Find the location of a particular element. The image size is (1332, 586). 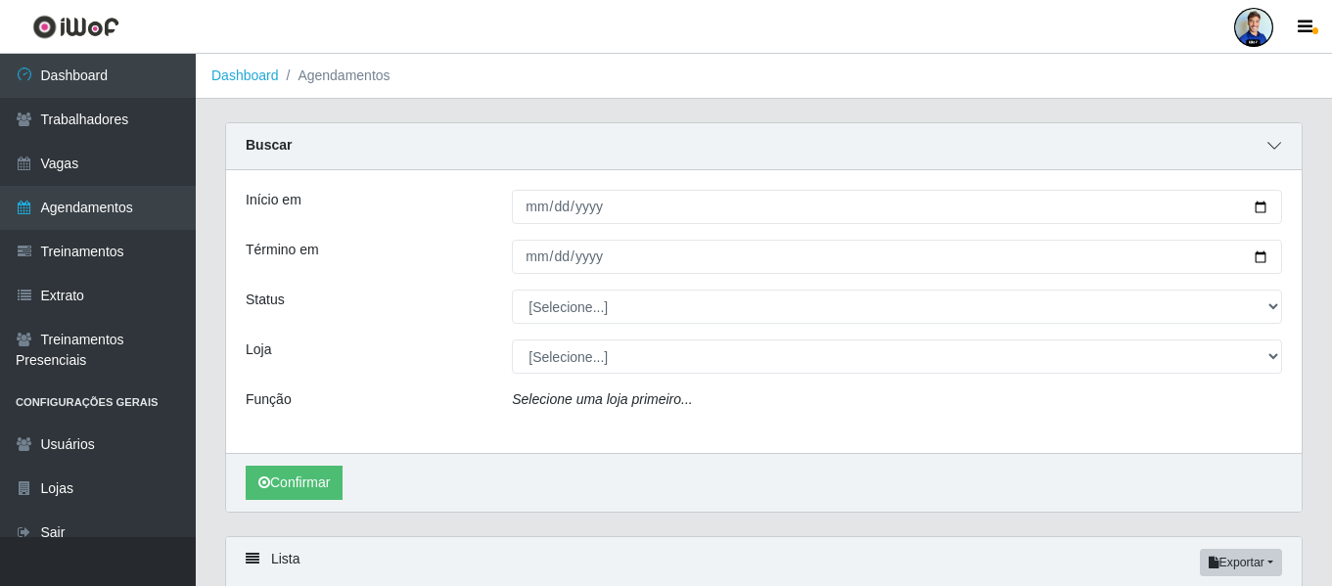

img: CoreUI Logo is located at coordinates (75, 26).